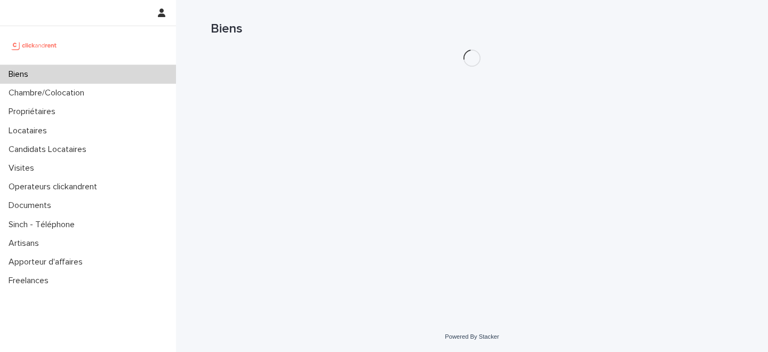 The width and height of the screenshot is (768, 352). What do you see at coordinates (49, 93) in the screenshot?
I see `p: Chambre/Colocation` at bounding box center [49, 93].